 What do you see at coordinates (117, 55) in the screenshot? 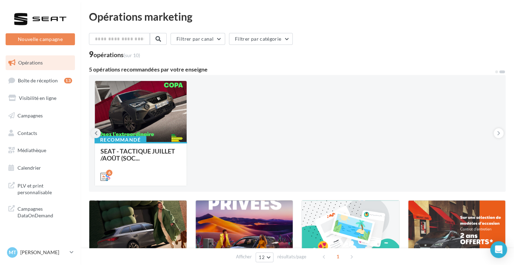
I see `div: opérations` at bounding box center [117, 55].